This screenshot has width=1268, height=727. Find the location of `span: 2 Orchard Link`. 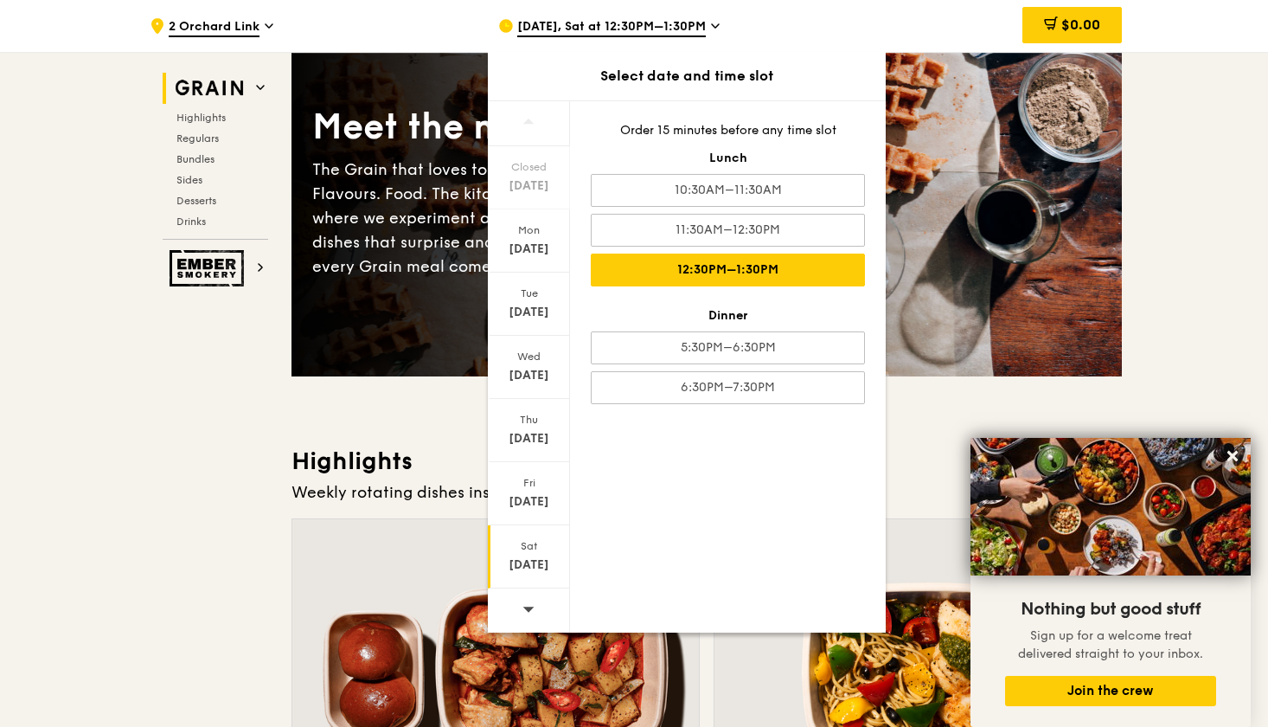

span: 2 Orchard Link is located at coordinates (214, 28).